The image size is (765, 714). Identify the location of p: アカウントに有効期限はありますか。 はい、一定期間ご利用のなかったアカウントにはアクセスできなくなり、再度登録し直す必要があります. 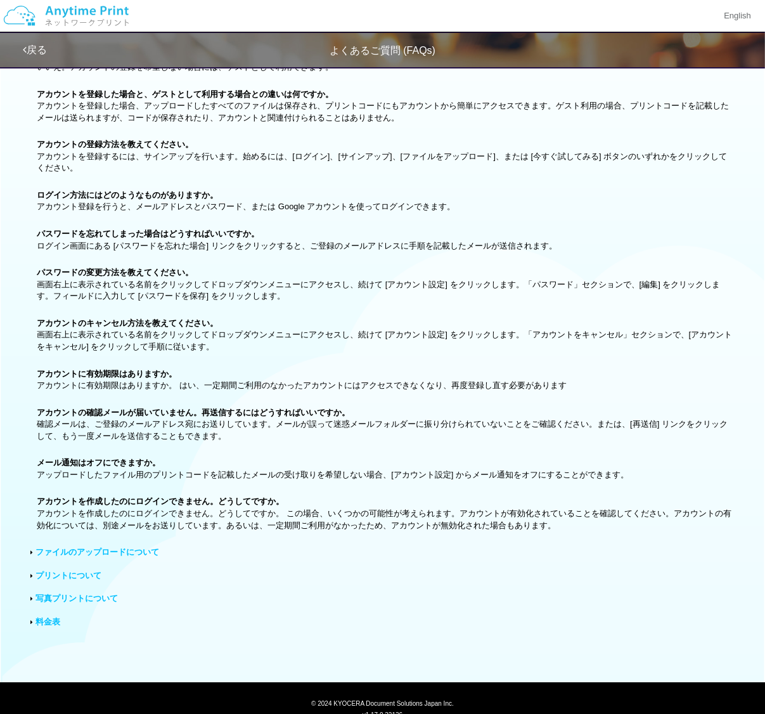
(385, 380).